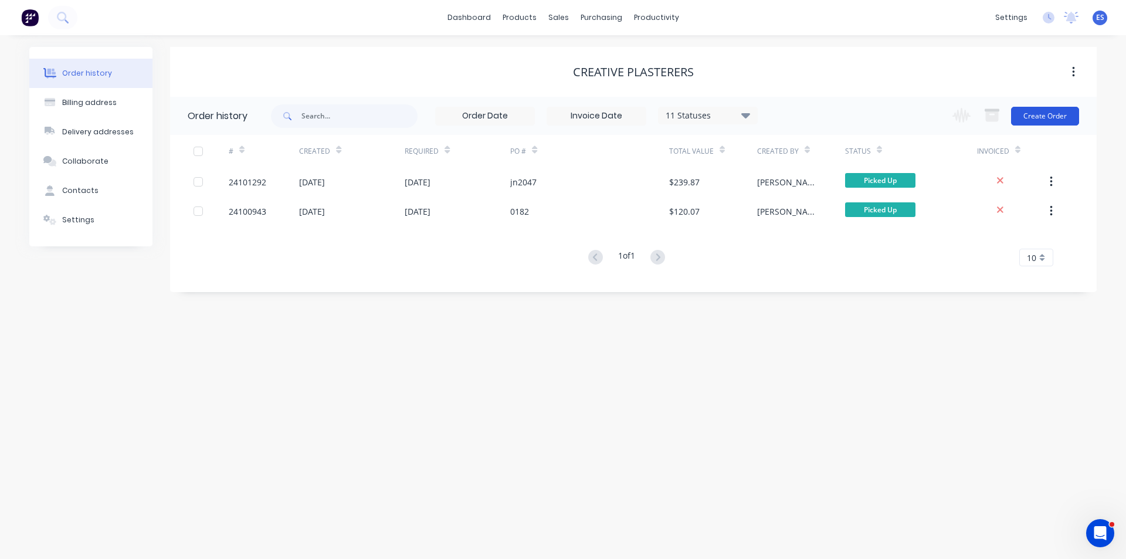 The width and height of the screenshot is (1126, 559). Describe the element at coordinates (656, 18) in the screenshot. I see `div: productivity` at that location.